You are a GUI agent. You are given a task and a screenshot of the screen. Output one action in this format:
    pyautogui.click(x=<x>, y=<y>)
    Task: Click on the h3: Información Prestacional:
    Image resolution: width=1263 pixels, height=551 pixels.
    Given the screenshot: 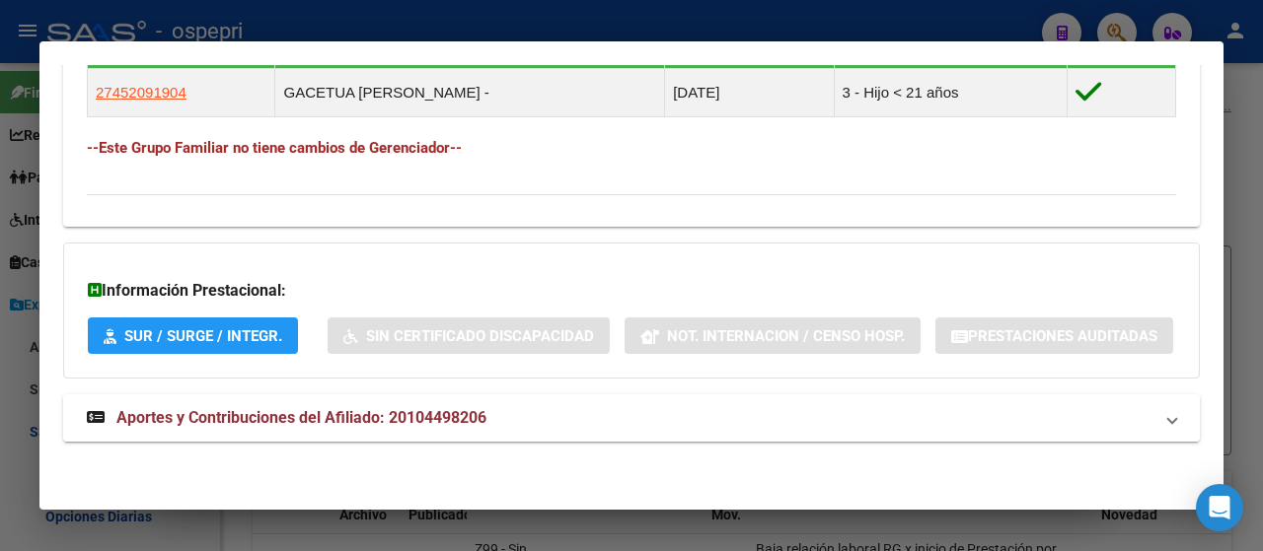 What is the action you would take?
    pyautogui.click(x=631, y=291)
    